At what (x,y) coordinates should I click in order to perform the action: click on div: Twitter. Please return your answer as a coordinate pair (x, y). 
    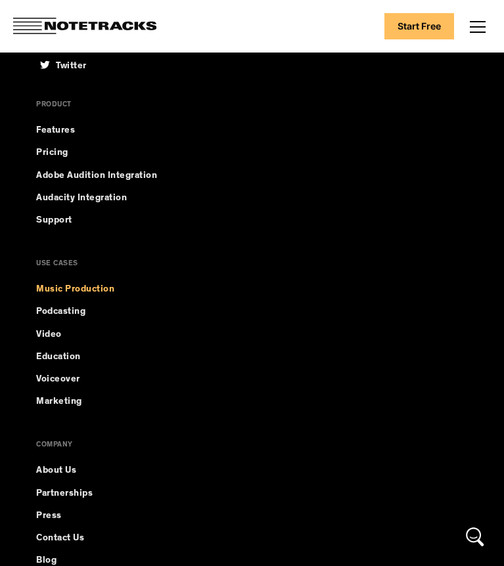
    Looking at the image, I should click on (107, 64).